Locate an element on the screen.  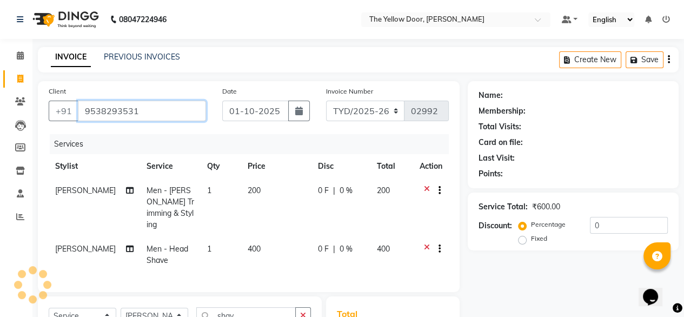
th: Total is located at coordinates (391, 166).